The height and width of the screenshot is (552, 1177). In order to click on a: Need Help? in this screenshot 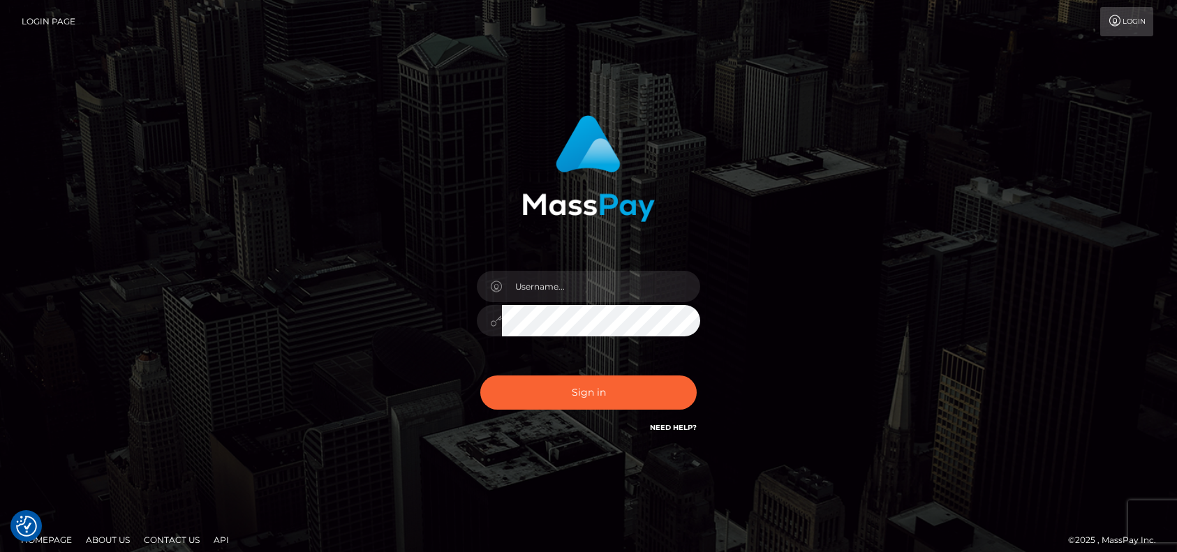, I will do `click(673, 427)`.